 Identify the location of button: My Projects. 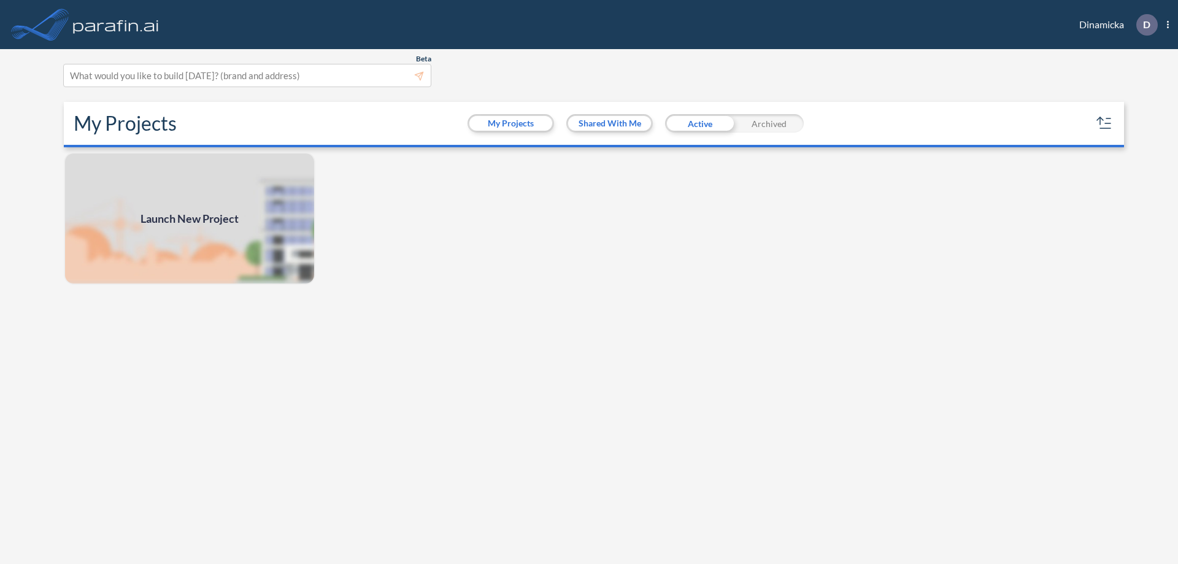
(511, 123).